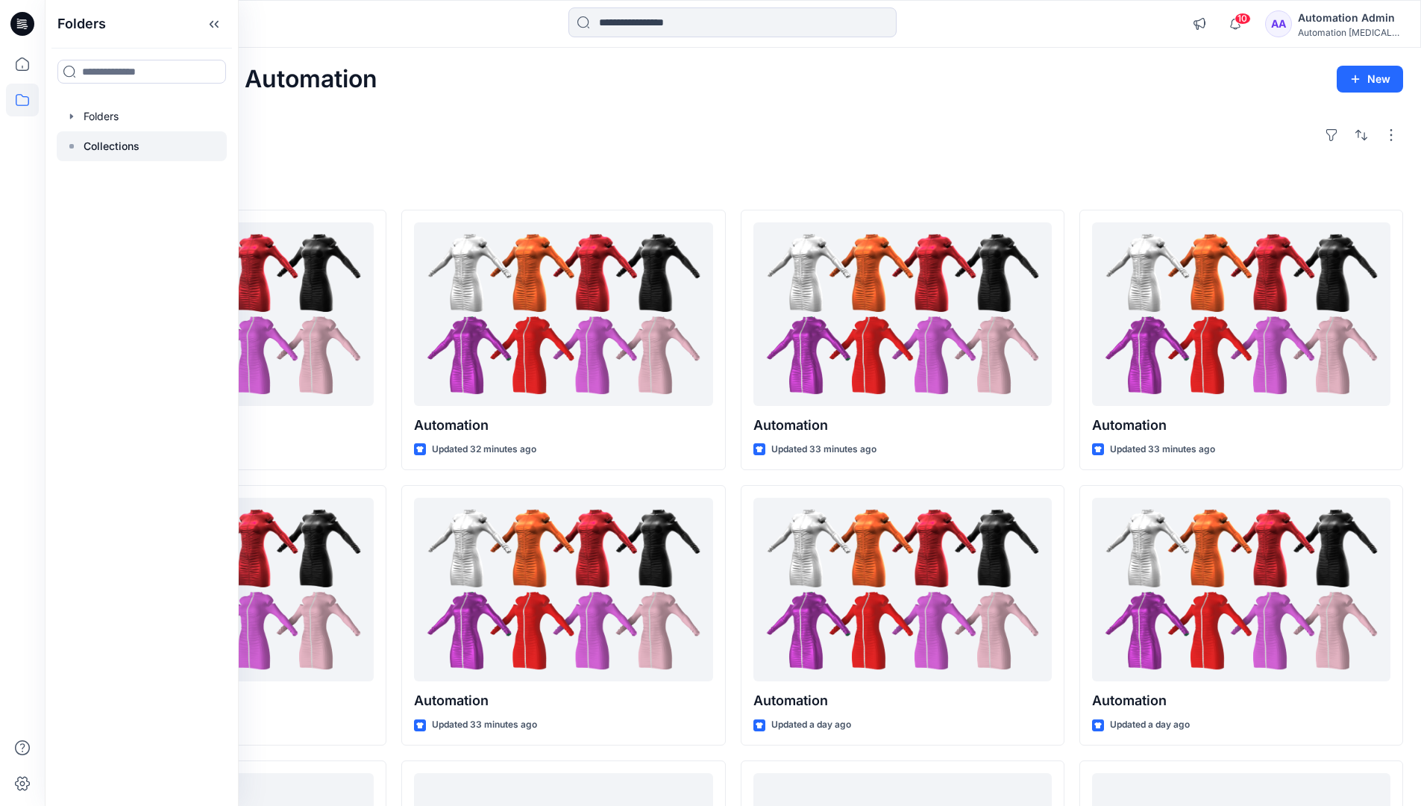 Image resolution: width=1421 pixels, height=806 pixels. I want to click on p: Updated 32 minutes ago, so click(484, 449).